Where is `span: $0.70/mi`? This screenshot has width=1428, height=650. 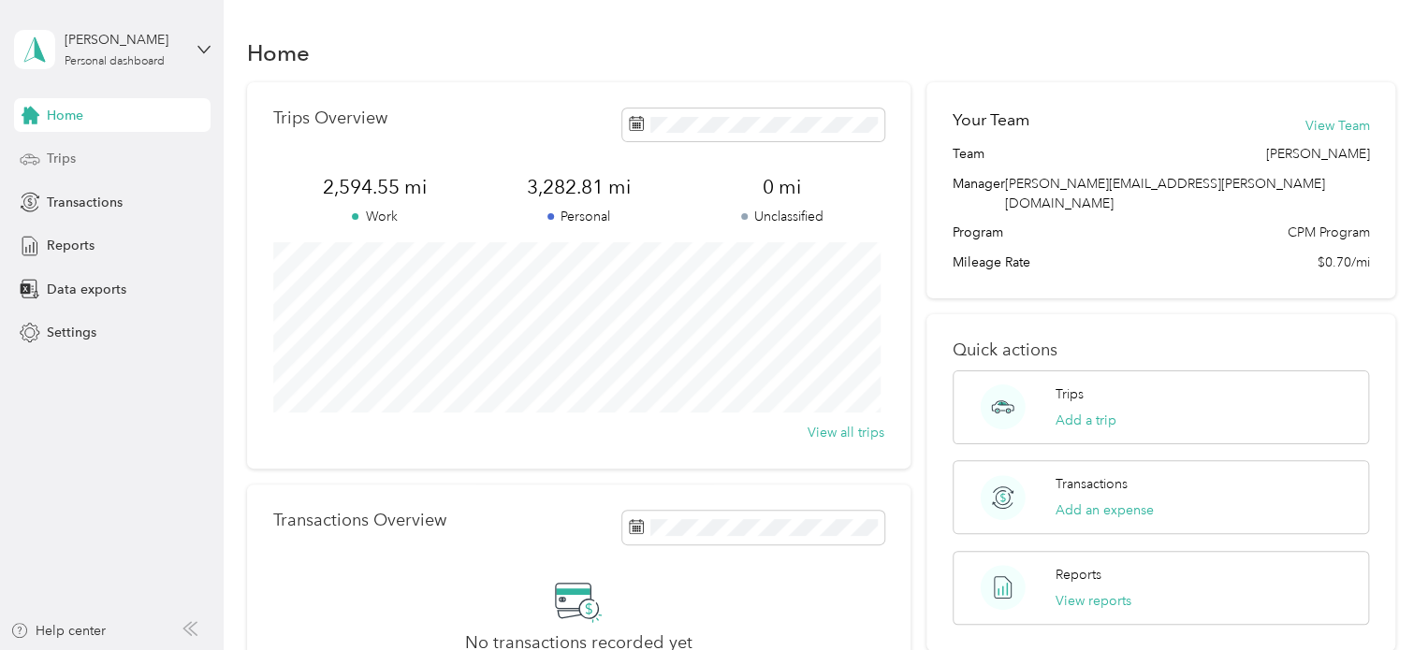
span: $0.70/mi is located at coordinates (1342, 262).